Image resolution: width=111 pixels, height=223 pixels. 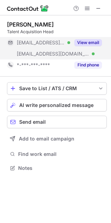 What do you see at coordinates (32, 122) in the screenshot?
I see `span: Send email` at bounding box center [32, 122].